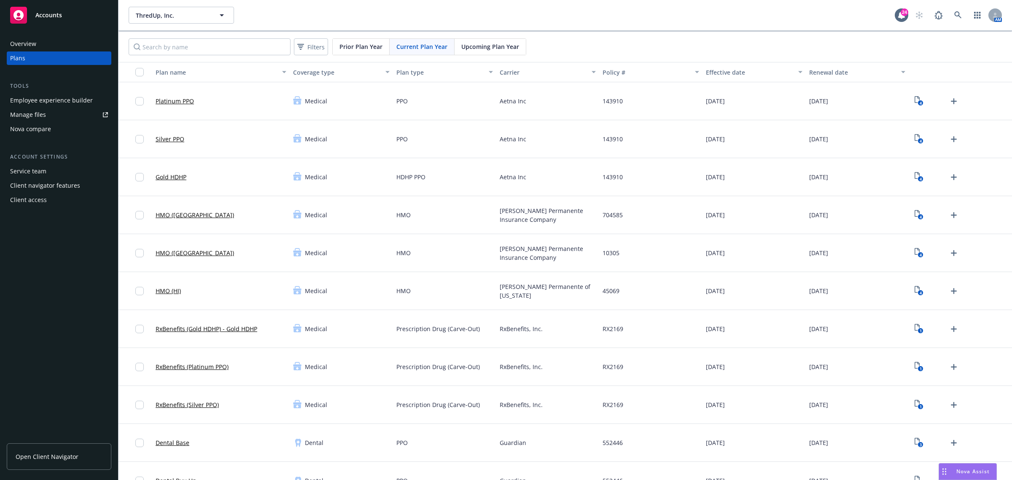  What do you see at coordinates (316, 47) in the screenshot?
I see `span: Filters` at bounding box center [316, 47].